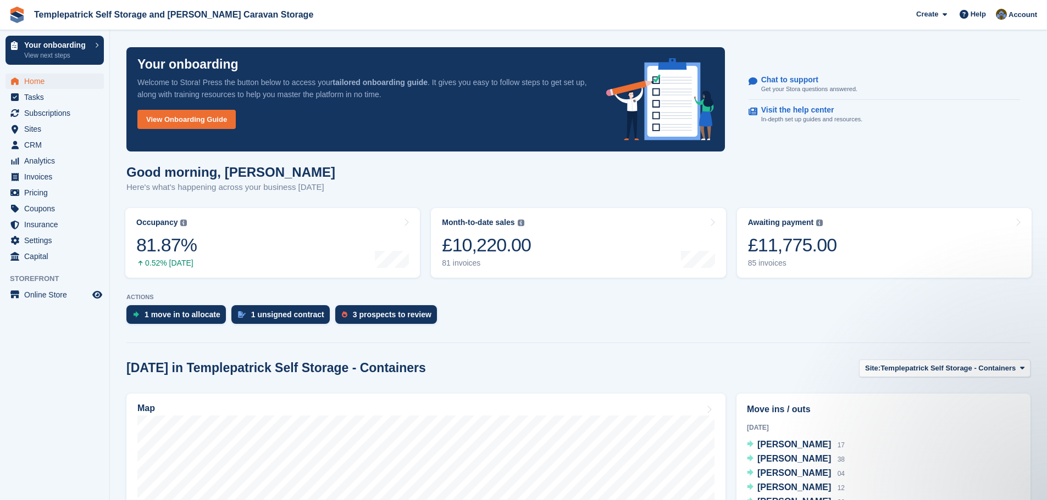 This screenshot has width=1047, height=500. What do you see at coordinates (186, 119) in the screenshot?
I see `a: View Onboarding Guide` at bounding box center [186, 119].